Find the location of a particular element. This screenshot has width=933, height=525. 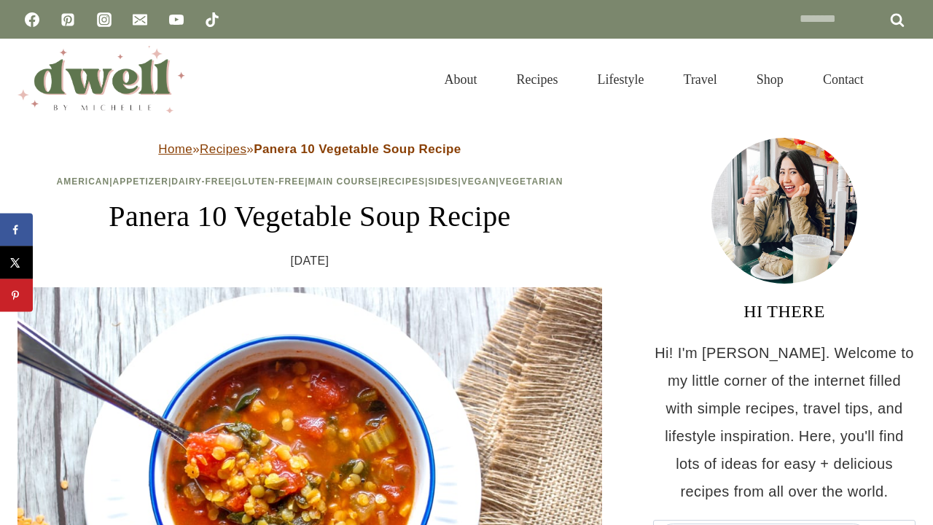

a: Main Course is located at coordinates (343, 182).